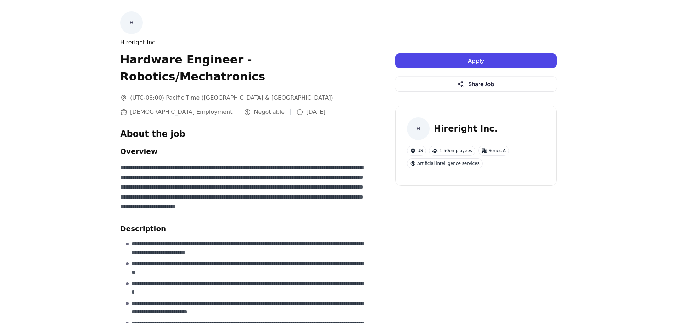  Describe the element at coordinates (493, 151) in the screenshot. I see `div: Series A` at that location.